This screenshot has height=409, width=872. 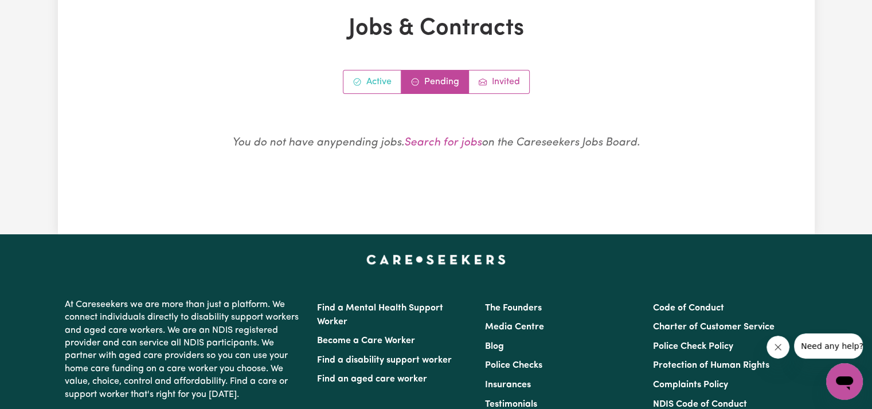 I want to click on a: Find a Mental Health Support Worker, so click(x=380, y=315).